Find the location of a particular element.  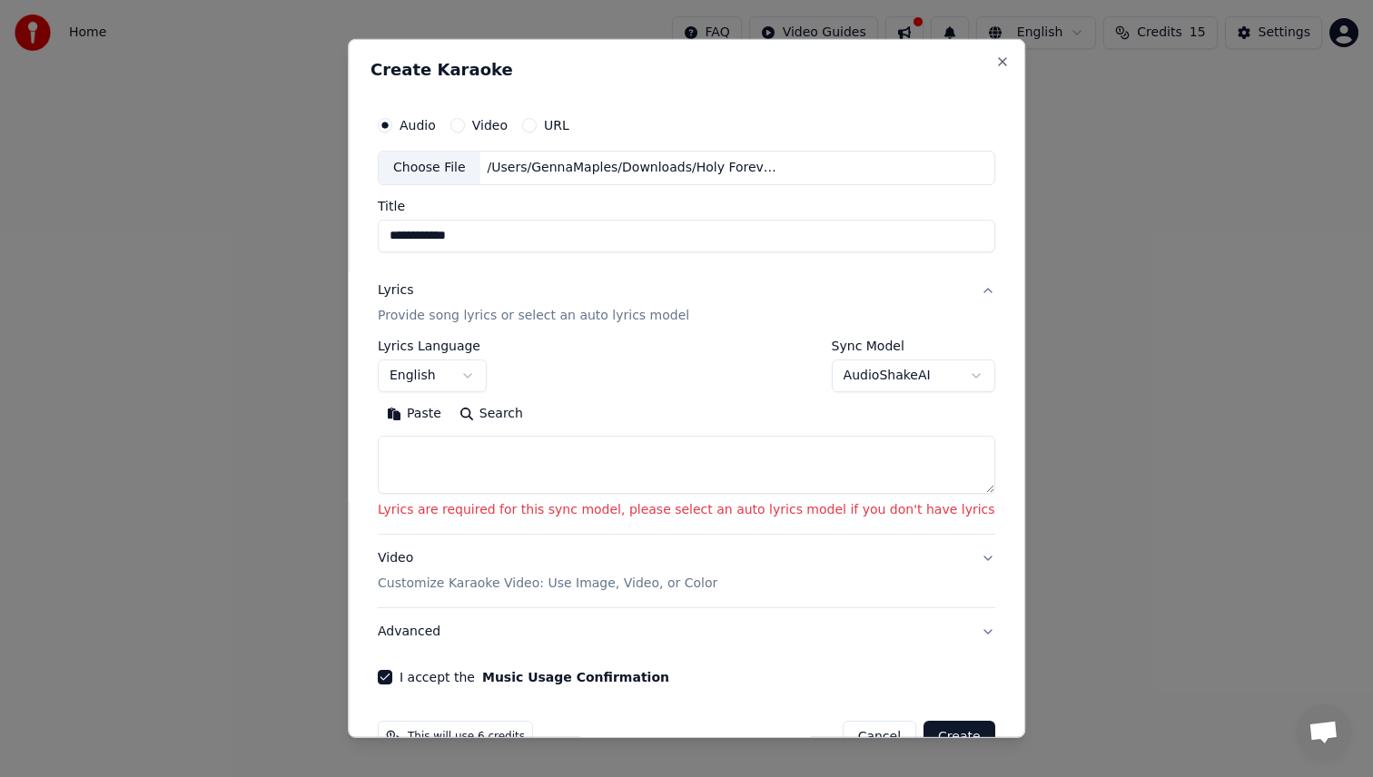

div: Choose File is located at coordinates (429, 168).